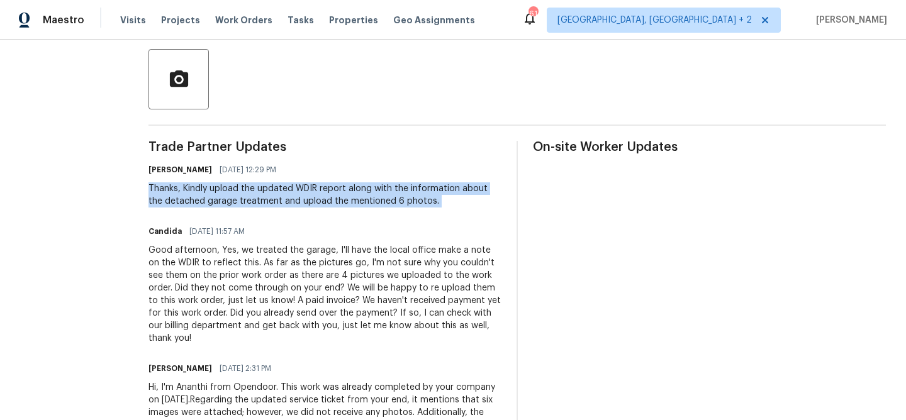 This screenshot has height=420, width=906. I want to click on span: Geo Assignments, so click(434, 20).